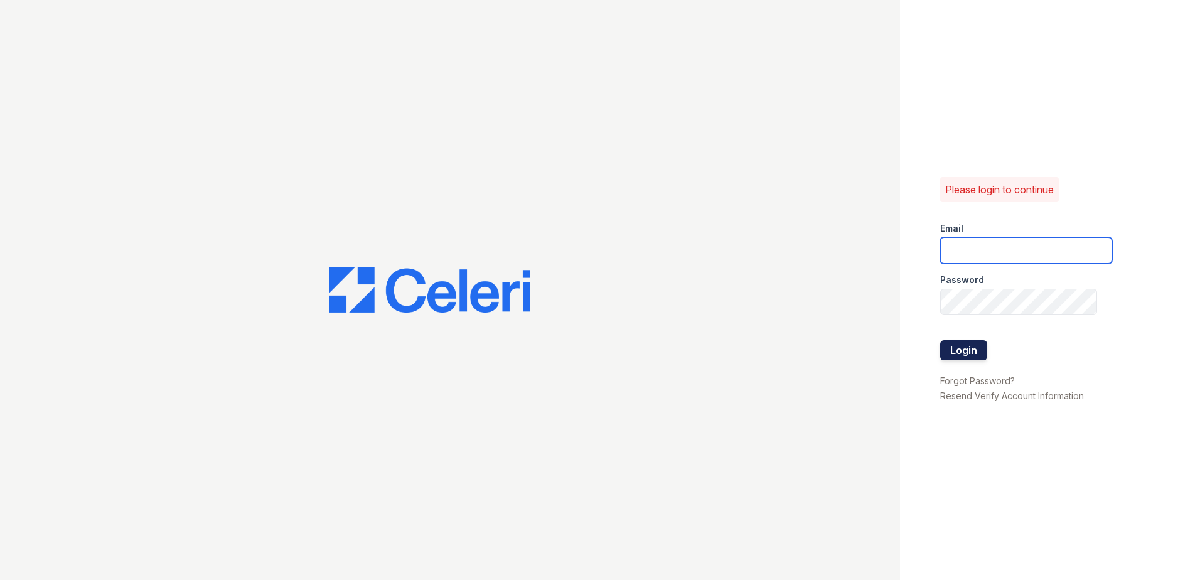 The width and height of the screenshot is (1200, 580). What do you see at coordinates (964, 350) in the screenshot?
I see `button: Login` at bounding box center [964, 350].